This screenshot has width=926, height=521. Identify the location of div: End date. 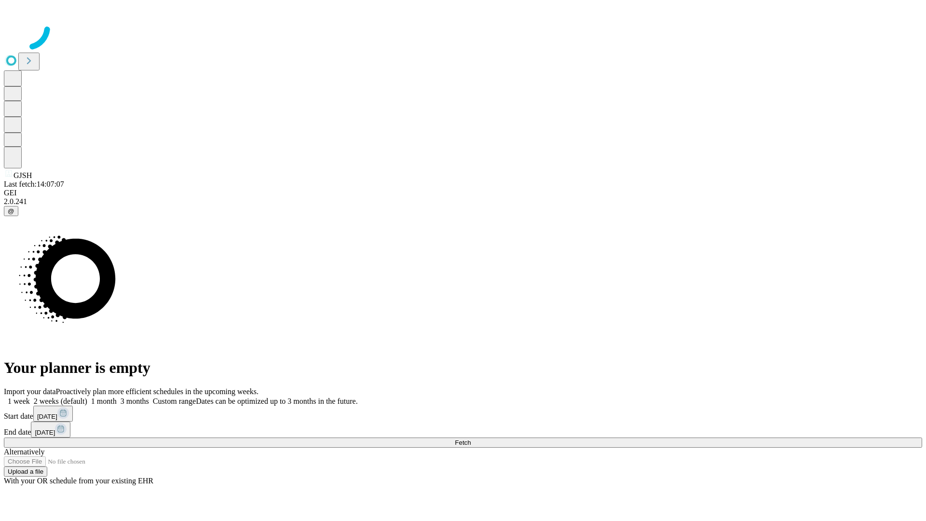
(463, 429).